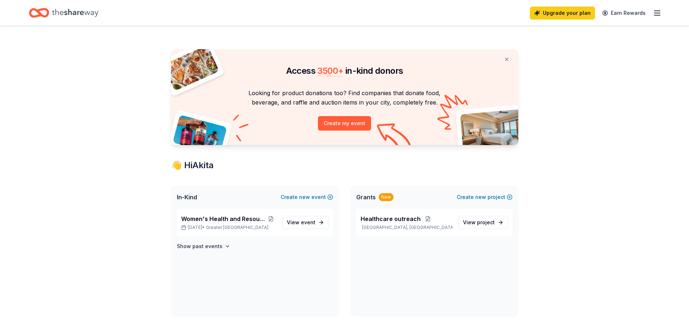 The height and width of the screenshot is (323, 689). Describe the element at coordinates (64, 13) in the screenshot. I see `a: Home` at that location.